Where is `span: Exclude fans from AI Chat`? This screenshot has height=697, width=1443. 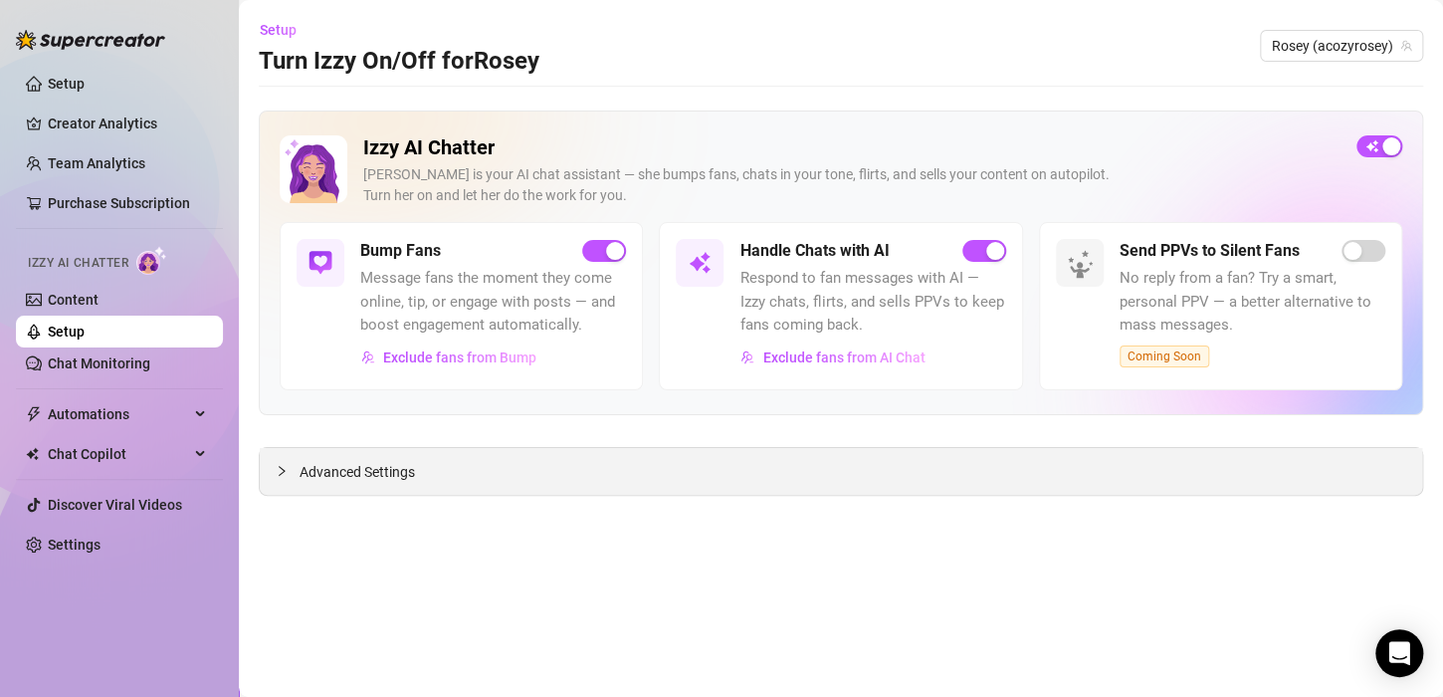
span: Exclude fans from AI Chat is located at coordinates (843, 357).